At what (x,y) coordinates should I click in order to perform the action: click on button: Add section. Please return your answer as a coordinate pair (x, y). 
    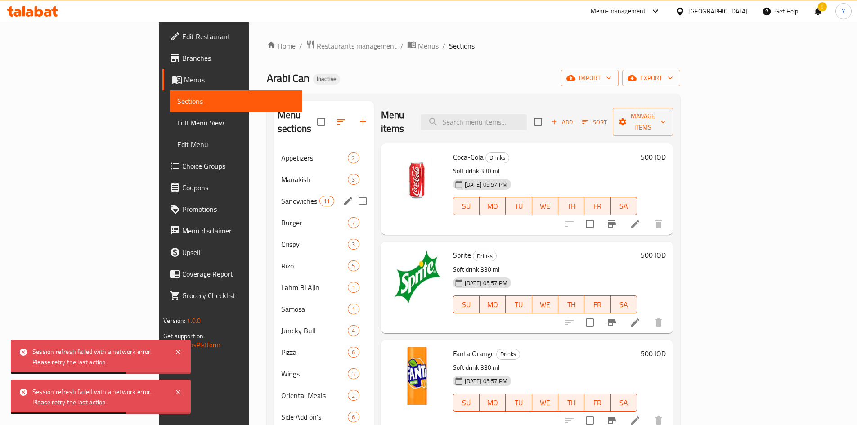
    Looking at the image, I should click on (363, 122).